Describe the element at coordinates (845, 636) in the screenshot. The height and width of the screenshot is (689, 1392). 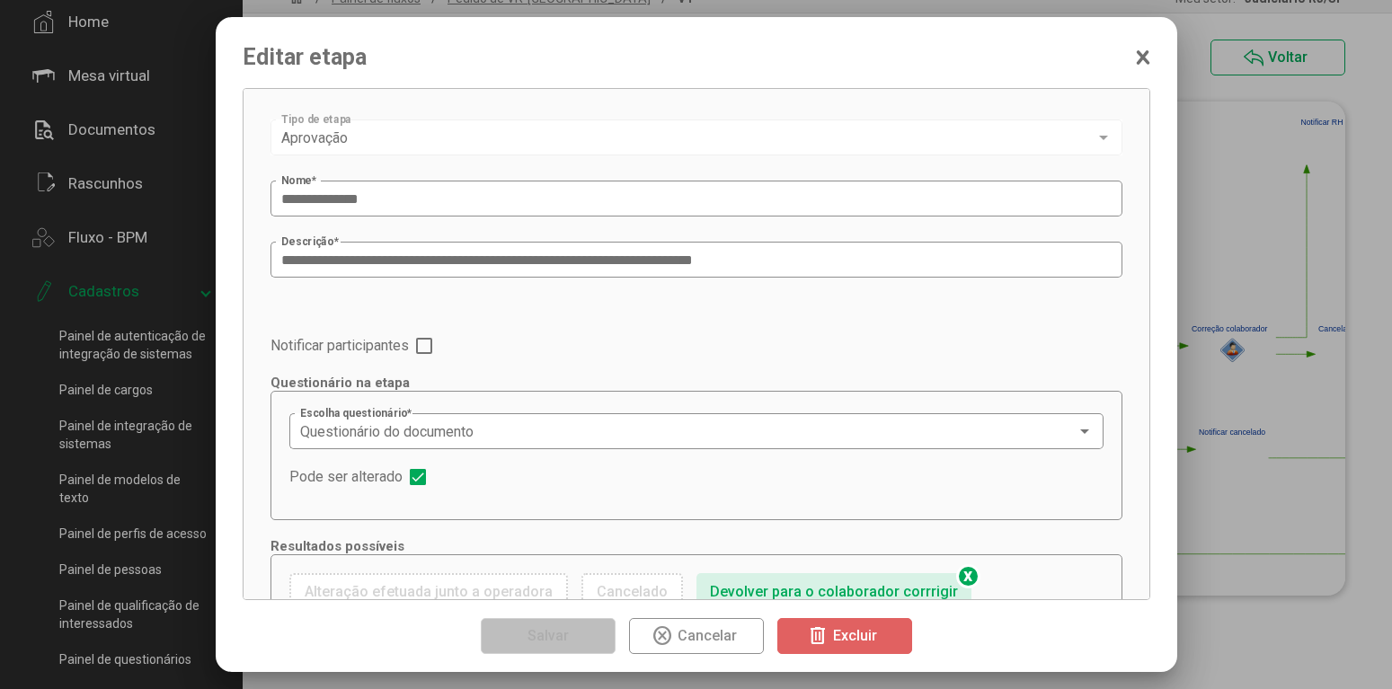
I see `button: Excluir` at that location.